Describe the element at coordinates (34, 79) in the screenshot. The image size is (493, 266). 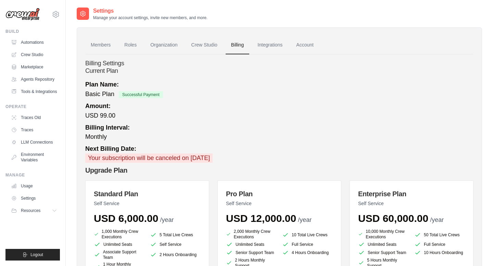
I see `a: Agents Repository` at that location.